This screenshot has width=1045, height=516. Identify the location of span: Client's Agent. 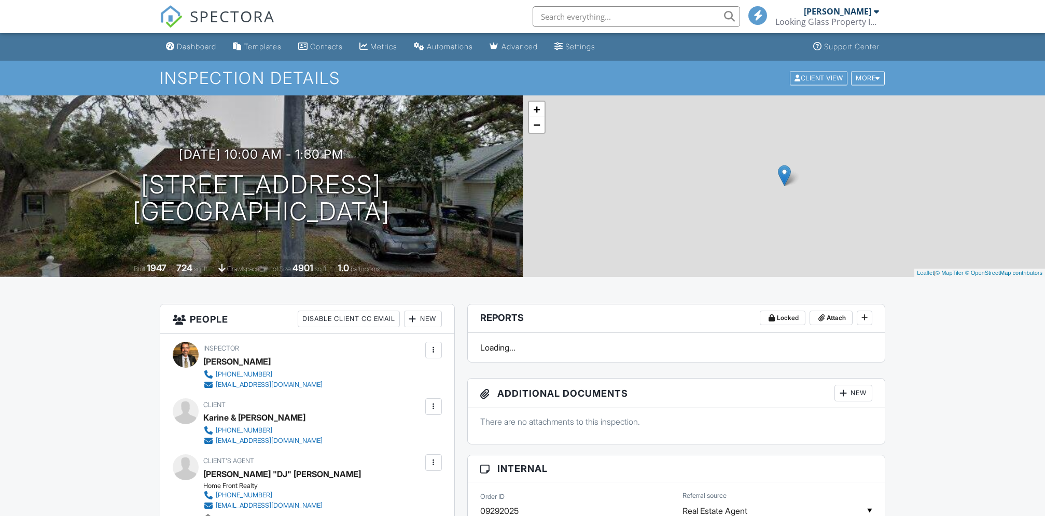
(229, 461).